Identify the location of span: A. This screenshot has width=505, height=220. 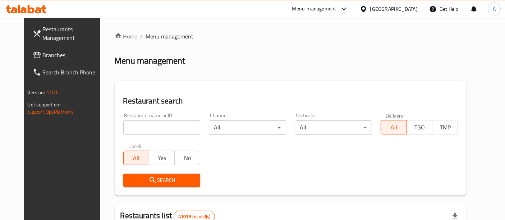
(495, 9).